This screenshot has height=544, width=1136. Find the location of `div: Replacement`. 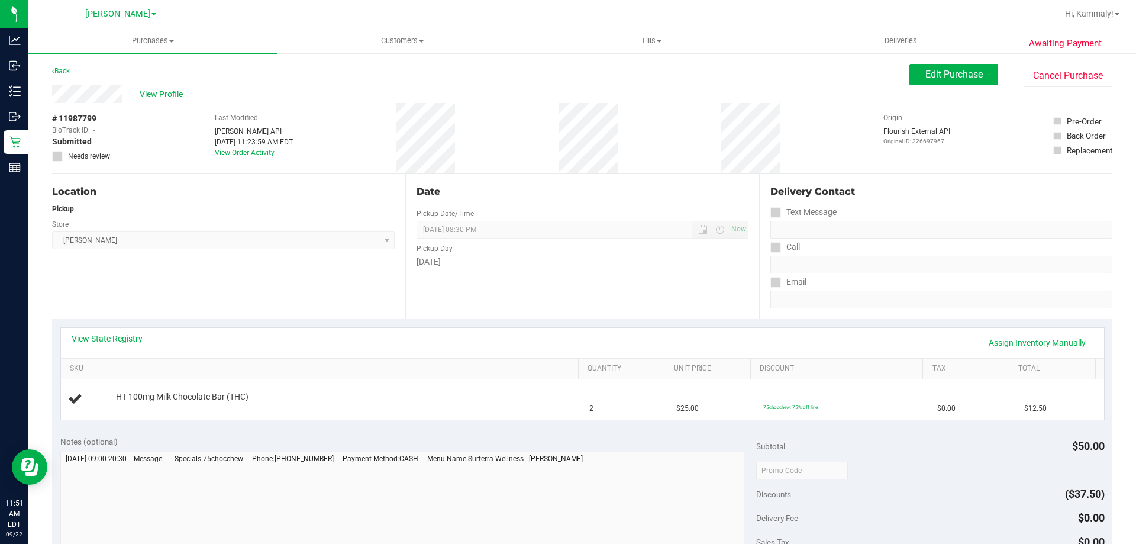

div: Replacement is located at coordinates (1089, 150).